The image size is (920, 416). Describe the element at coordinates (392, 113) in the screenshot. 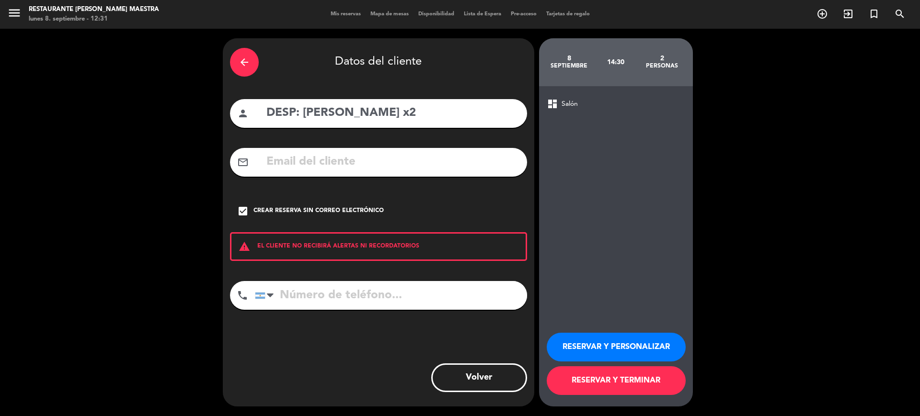

I see `input: Nombre del cliente` at that location.